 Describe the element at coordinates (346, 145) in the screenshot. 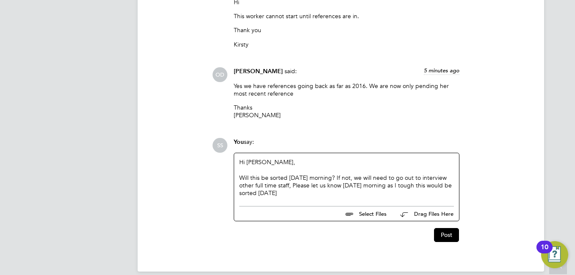

I see `div: say:` at that location.